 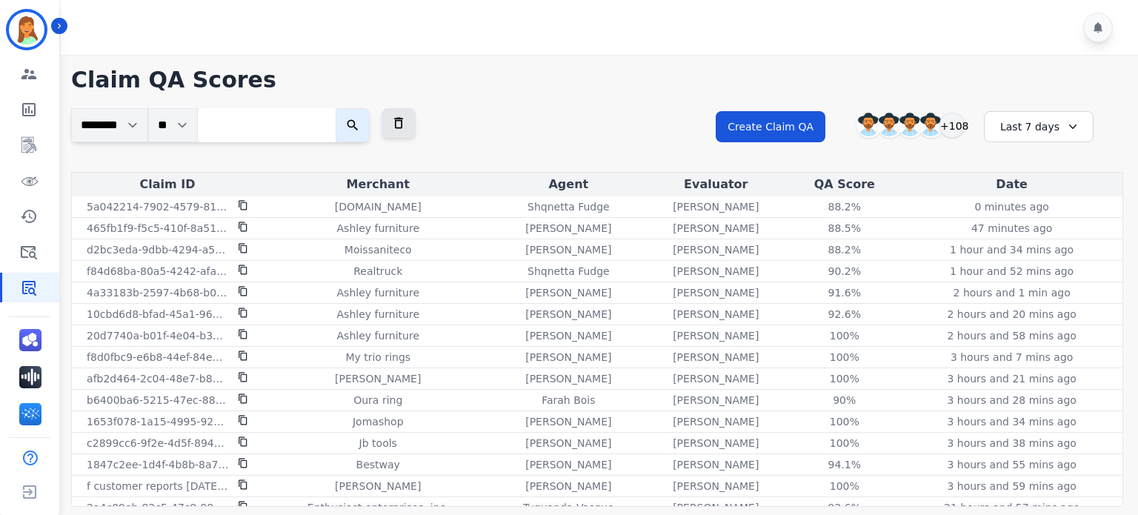 What do you see at coordinates (845, 400) in the screenshot?
I see `div: 90 %` at bounding box center [845, 400].